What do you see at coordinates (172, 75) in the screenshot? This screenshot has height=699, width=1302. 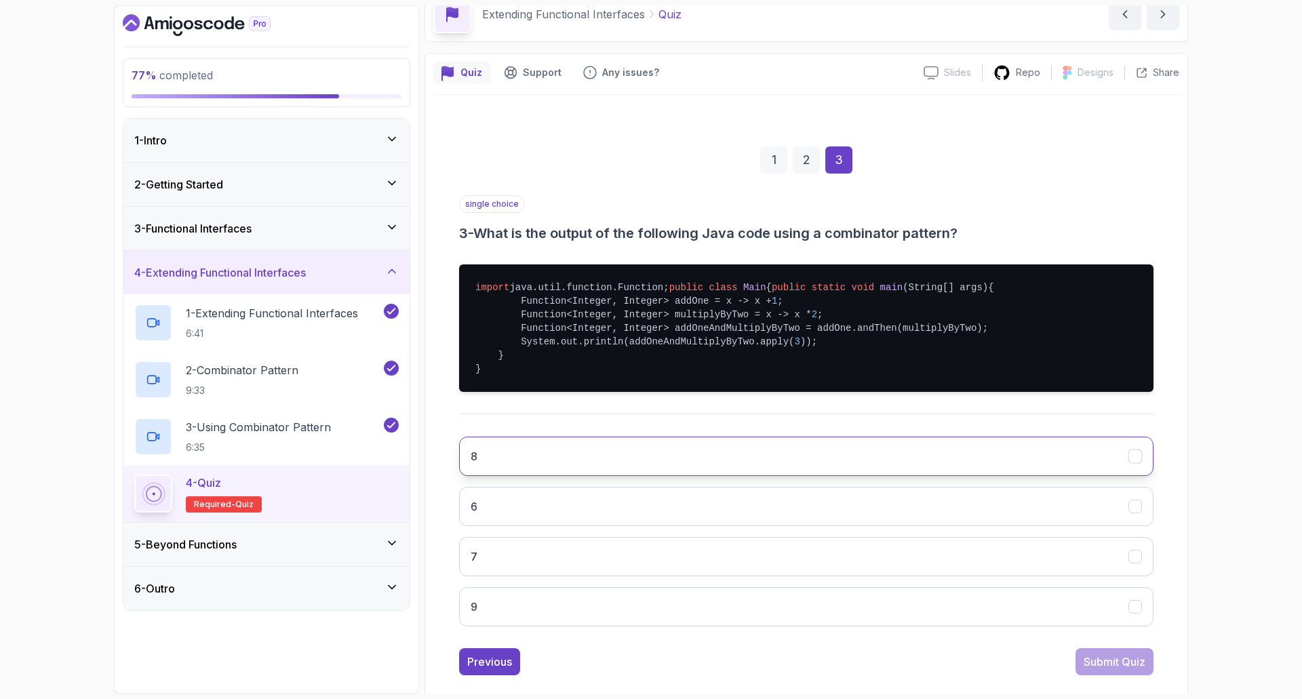 I see `span: completed` at bounding box center [172, 75].